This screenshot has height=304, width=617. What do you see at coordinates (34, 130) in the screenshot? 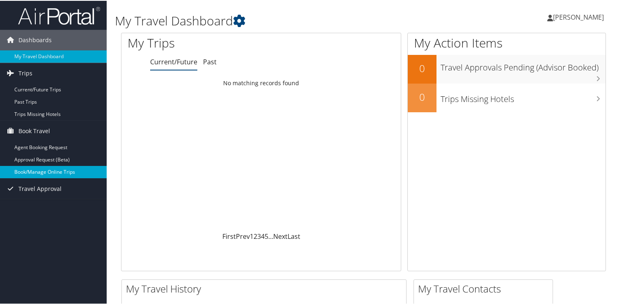
I see `span: Book Travel` at bounding box center [34, 130].